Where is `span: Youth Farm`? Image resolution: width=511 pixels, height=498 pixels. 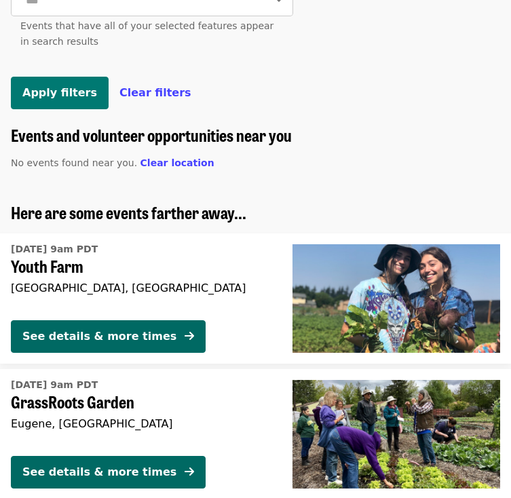
span: Youth Farm is located at coordinates (140, 266).